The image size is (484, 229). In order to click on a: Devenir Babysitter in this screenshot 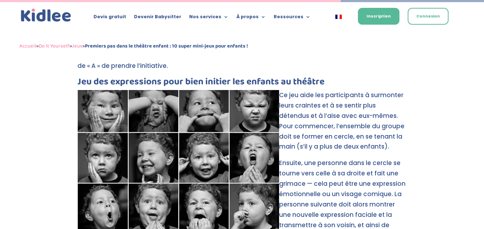, I will do `click(157, 18)`.